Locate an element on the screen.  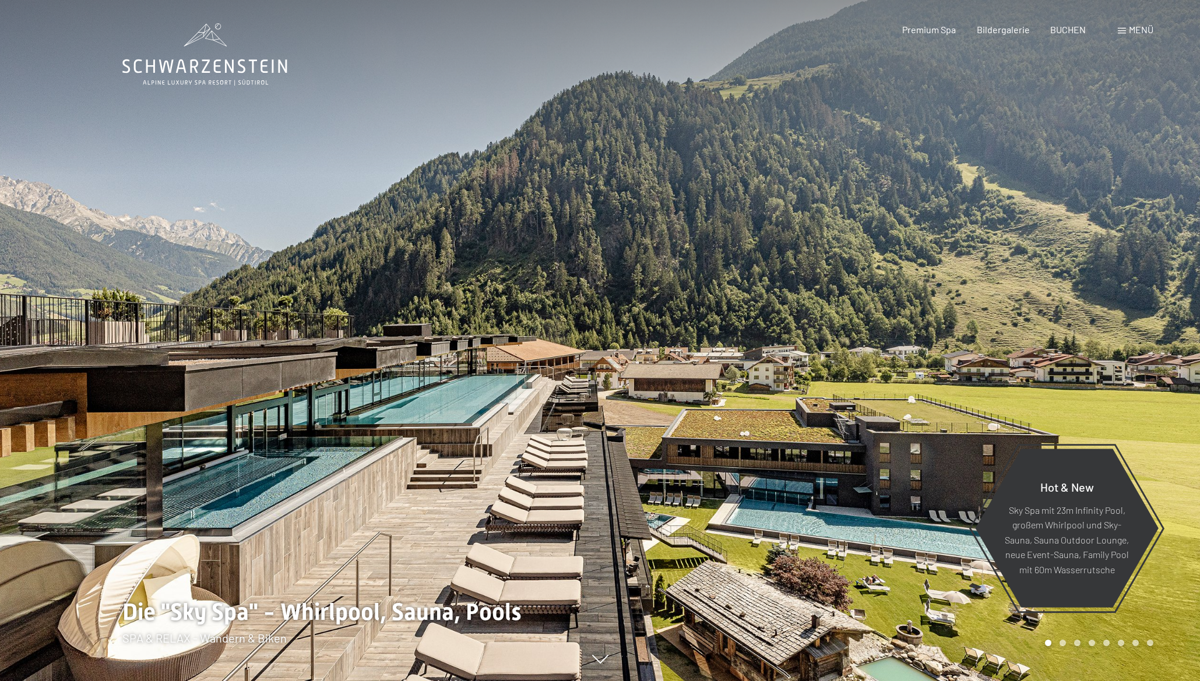
span: Premium Spa is located at coordinates (929, 29).